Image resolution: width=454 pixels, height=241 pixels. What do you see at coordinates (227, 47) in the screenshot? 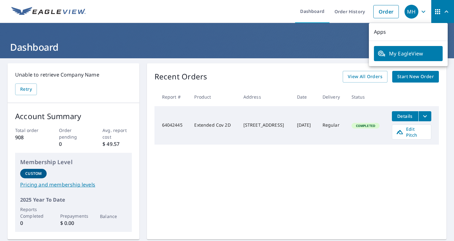
I see `h1: Dashboard` at bounding box center [227, 47].